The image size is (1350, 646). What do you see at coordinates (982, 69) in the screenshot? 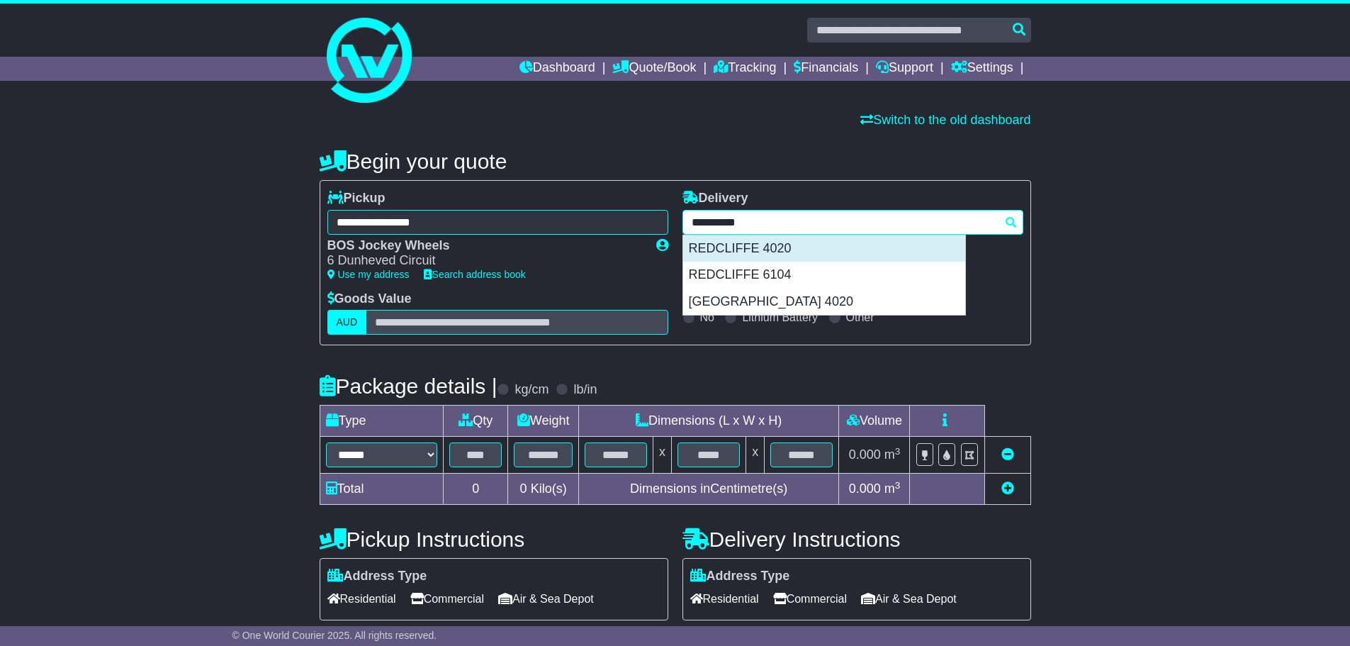
I see `a: Settings` at bounding box center [982, 69].